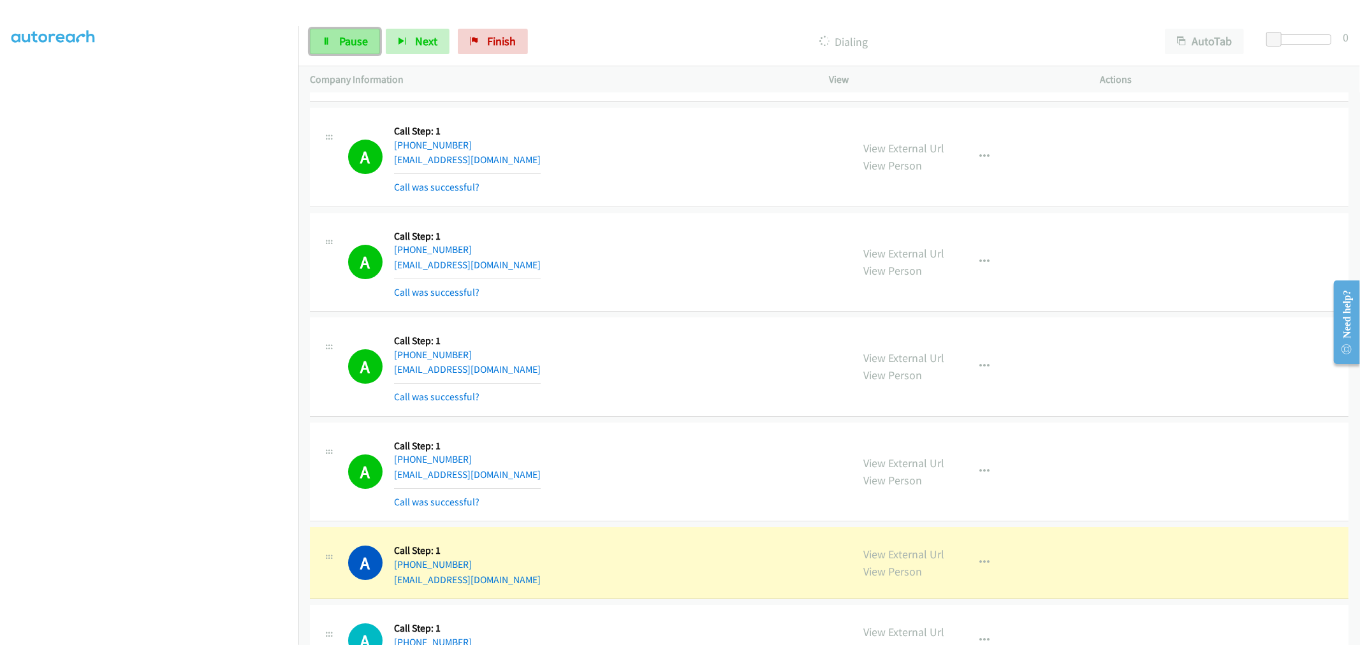 The image size is (1360, 645). What do you see at coordinates (558, 80) in the screenshot?
I see `p: Company Information` at bounding box center [558, 80].